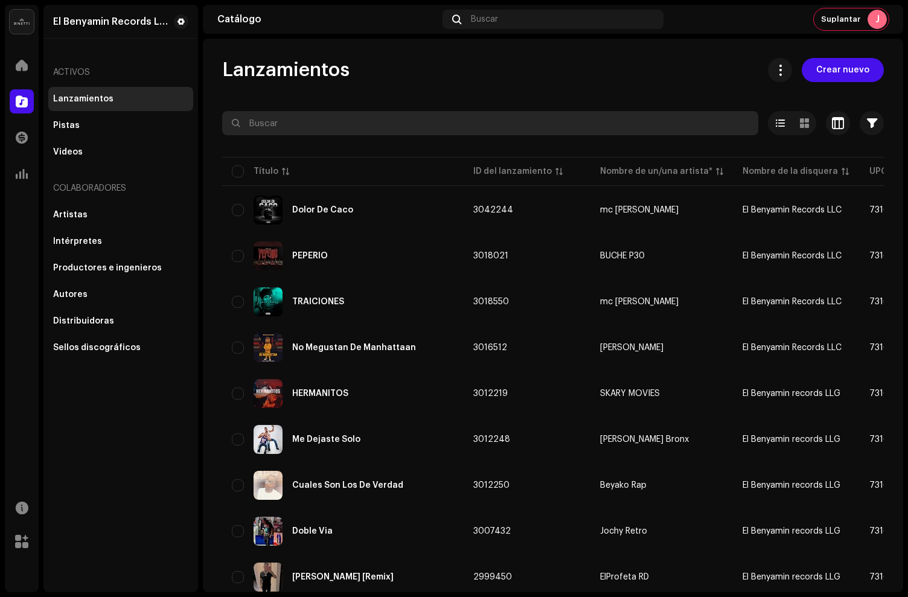 This screenshot has width=908, height=597. I want to click on img: 77c2092d-1727-423c-8a2d-9feb3056a7e0, so click(268, 577).